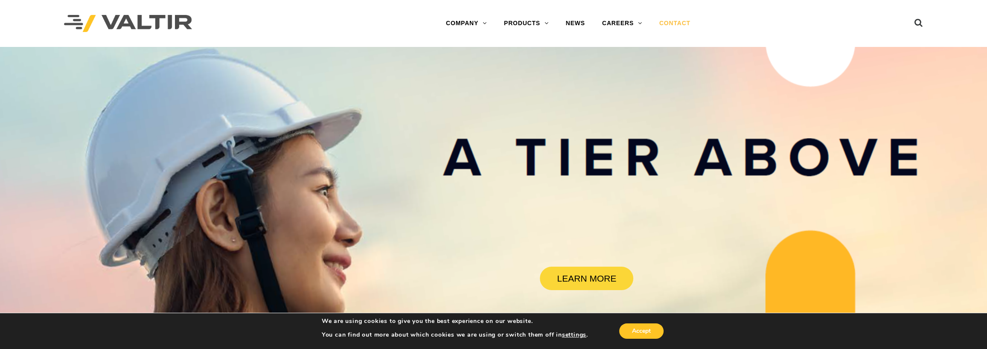  What do you see at coordinates (526, 23) in the screenshot?
I see `a: PRODUCTS` at bounding box center [526, 23].